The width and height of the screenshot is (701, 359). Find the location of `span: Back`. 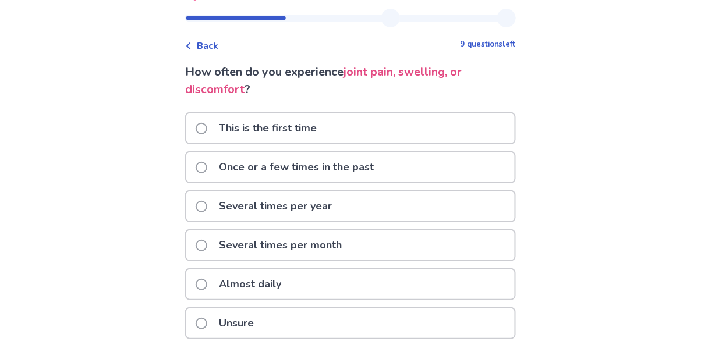

span: Back is located at coordinates (207, 46).